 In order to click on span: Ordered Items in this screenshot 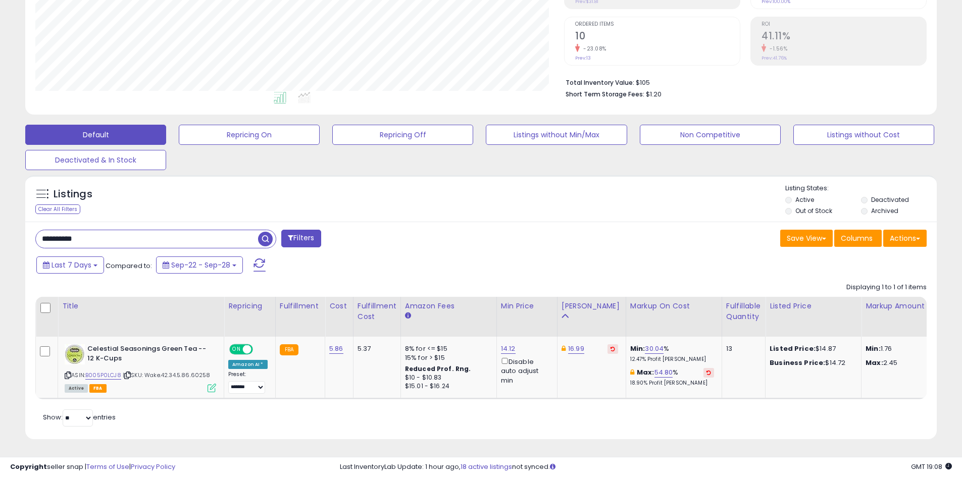, I will do `click(658, 24)`.